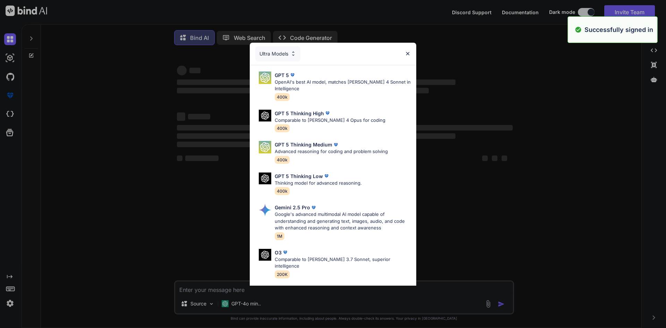 This screenshot has height=328, width=666. What do you see at coordinates (293, 207) in the screenshot?
I see `p: Gemini 2.5 Pro` at bounding box center [293, 207].